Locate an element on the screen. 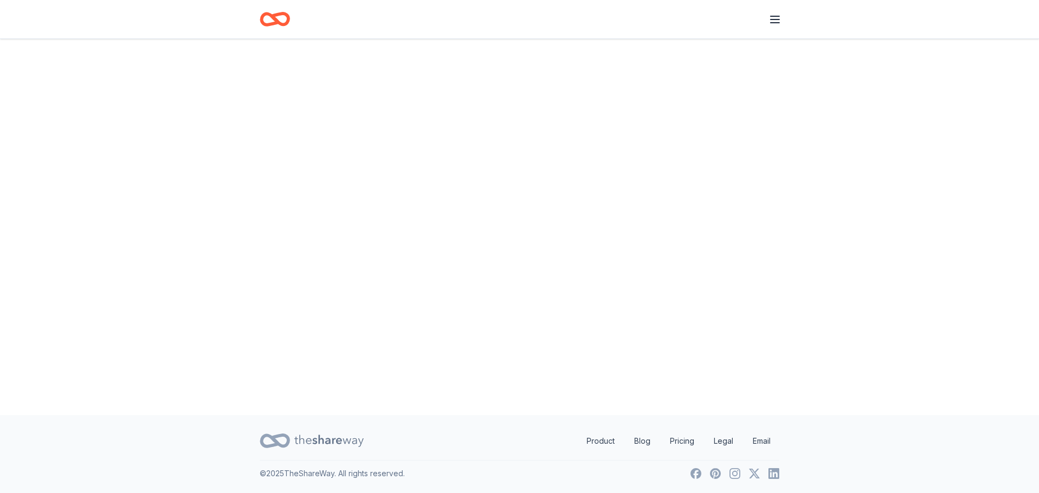  a: Product is located at coordinates (600, 441).